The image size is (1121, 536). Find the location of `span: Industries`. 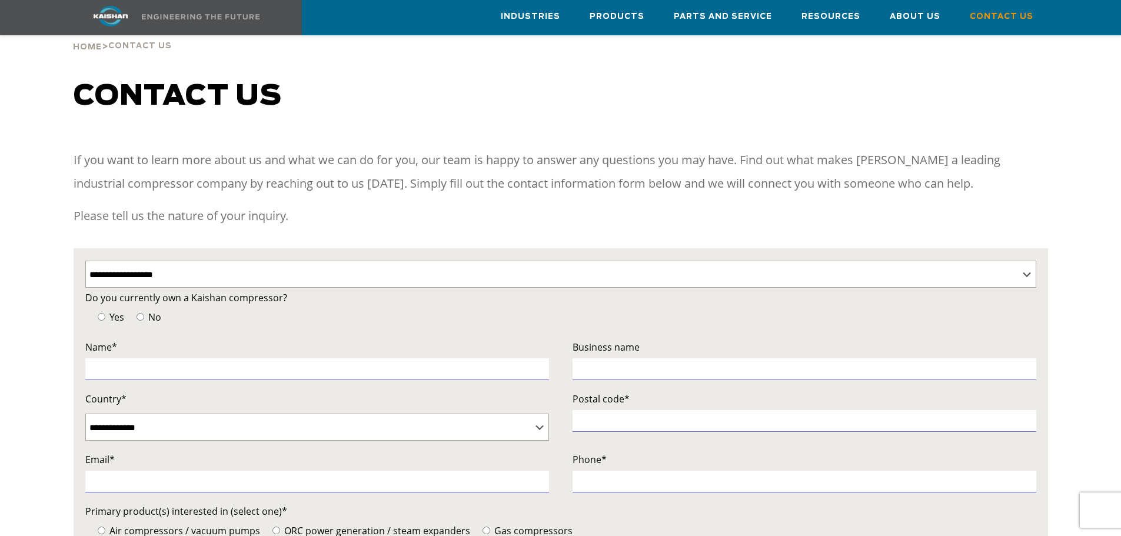

span: Industries is located at coordinates (530, 16).